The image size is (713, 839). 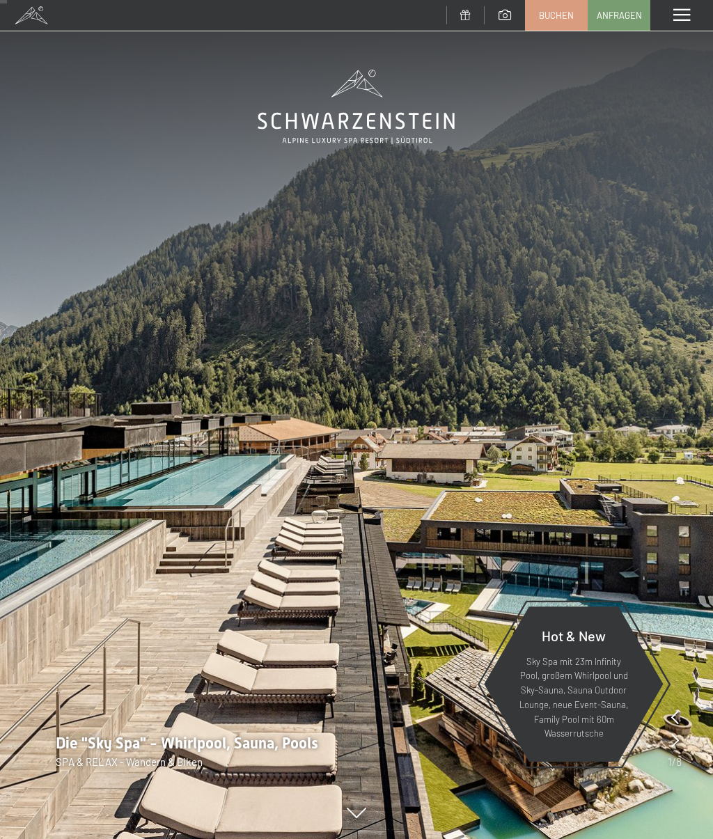 I want to click on a: Buchen, so click(x=556, y=15).